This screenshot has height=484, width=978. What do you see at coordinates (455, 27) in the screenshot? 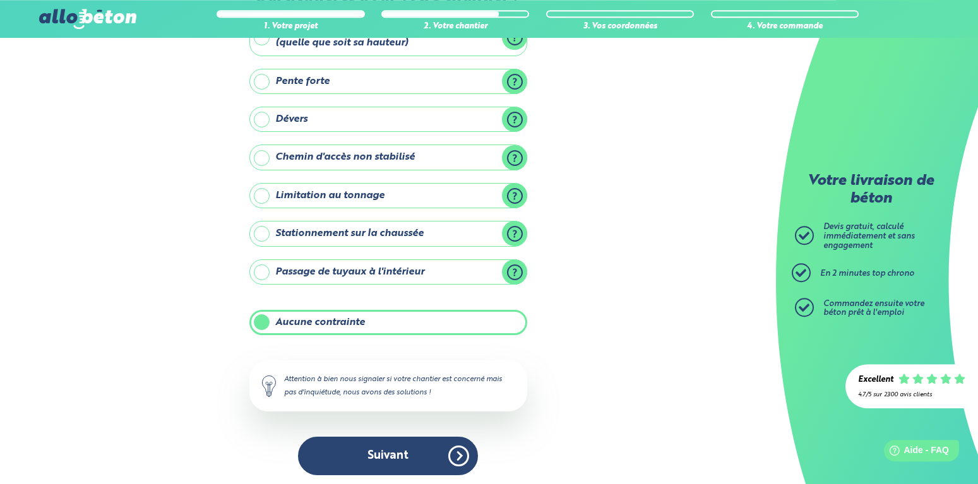
I see `div: 2. Votre chantier` at bounding box center [455, 27].